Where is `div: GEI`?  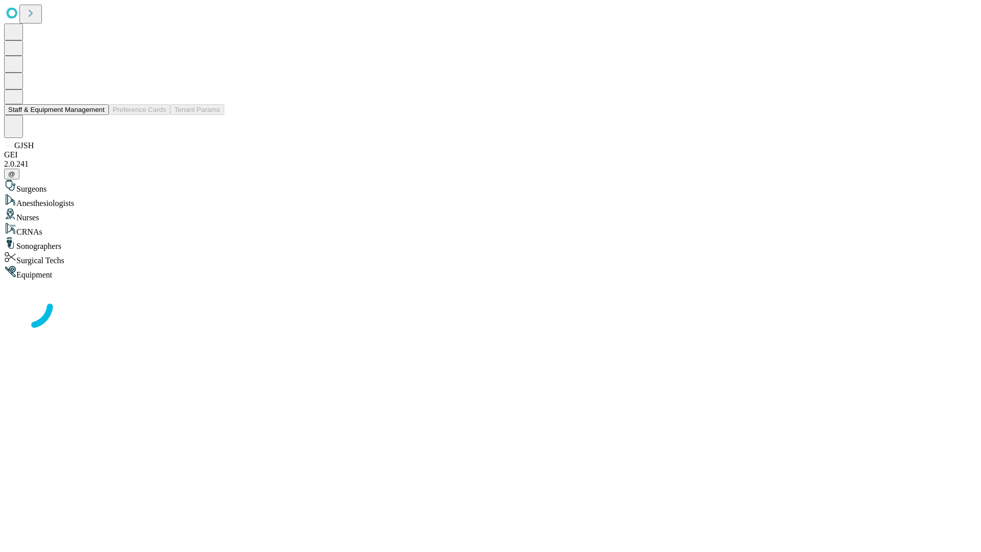 div: GEI is located at coordinates (491, 155).